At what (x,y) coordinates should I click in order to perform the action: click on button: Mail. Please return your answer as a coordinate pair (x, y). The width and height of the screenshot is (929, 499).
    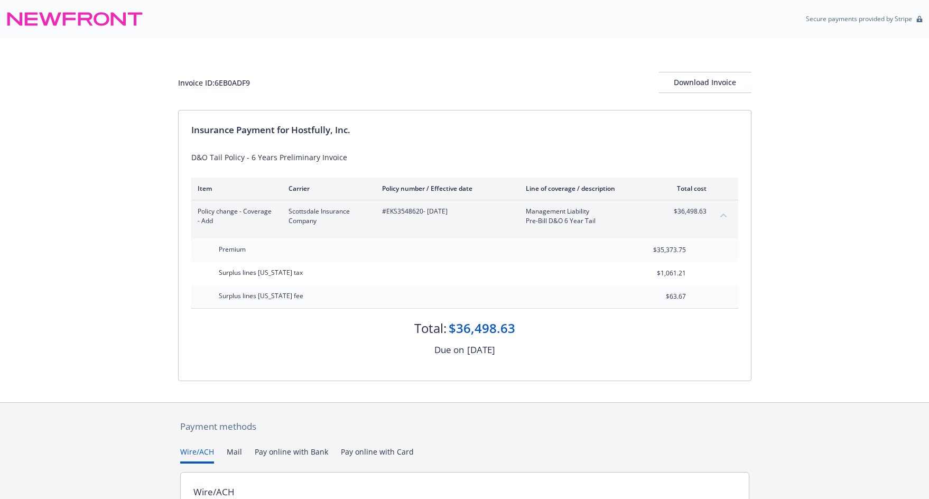
    Looking at the image, I should click on (234, 454).